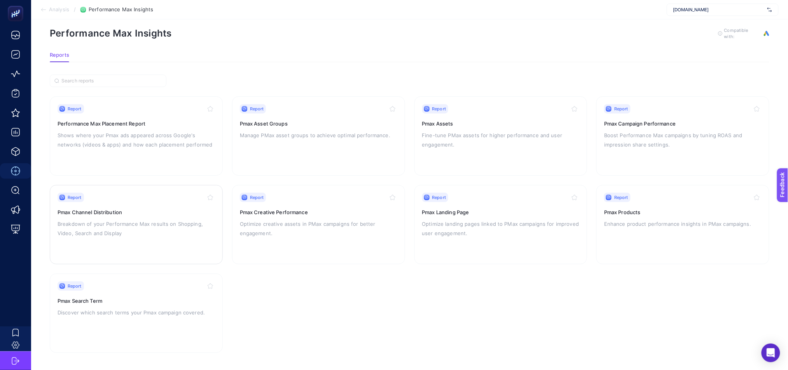 This screenshot has height=370, width=788. I want to click on span: Compatible with:, so click(742, 33).